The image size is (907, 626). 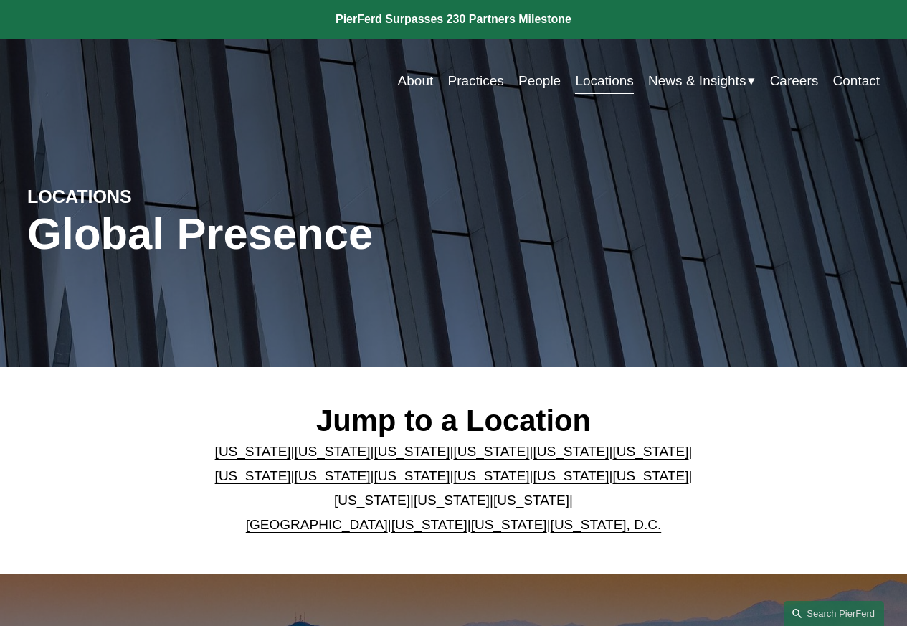 What do you see at coordinates (311, 234) in the screenshot?
I see `h1: Global Presence` at bounding box center [311, 234].